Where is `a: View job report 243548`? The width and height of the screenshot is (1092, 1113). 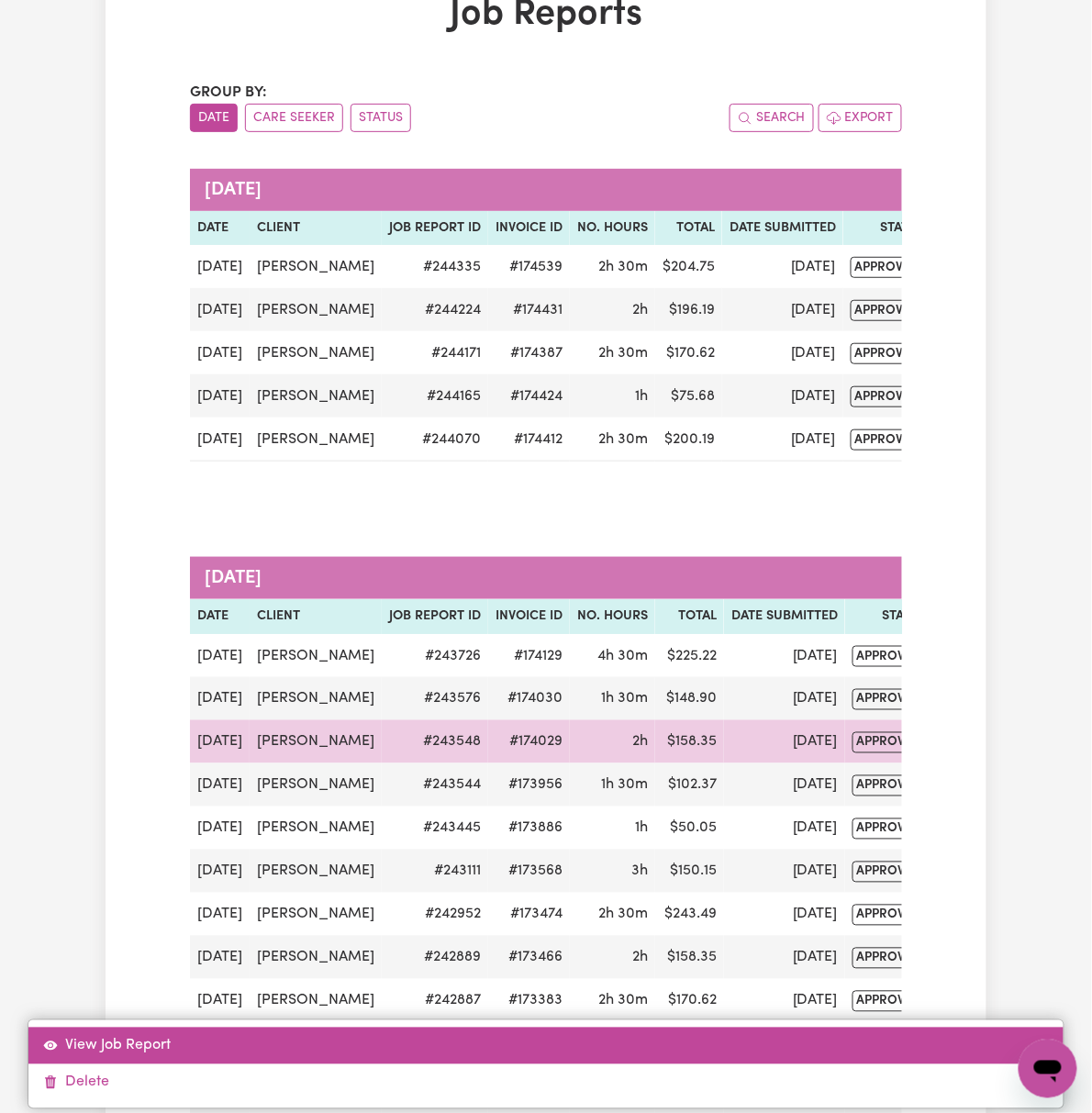
a: View job report 243548 is located at coordinates (546, 1047).